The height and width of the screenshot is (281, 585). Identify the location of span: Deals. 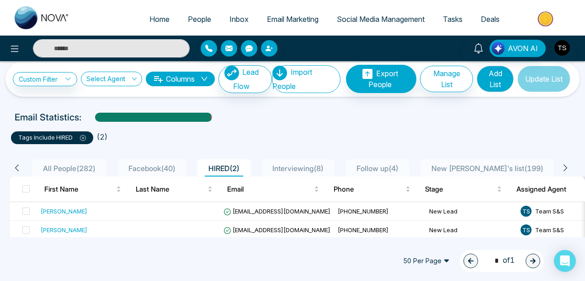
(490, 19).